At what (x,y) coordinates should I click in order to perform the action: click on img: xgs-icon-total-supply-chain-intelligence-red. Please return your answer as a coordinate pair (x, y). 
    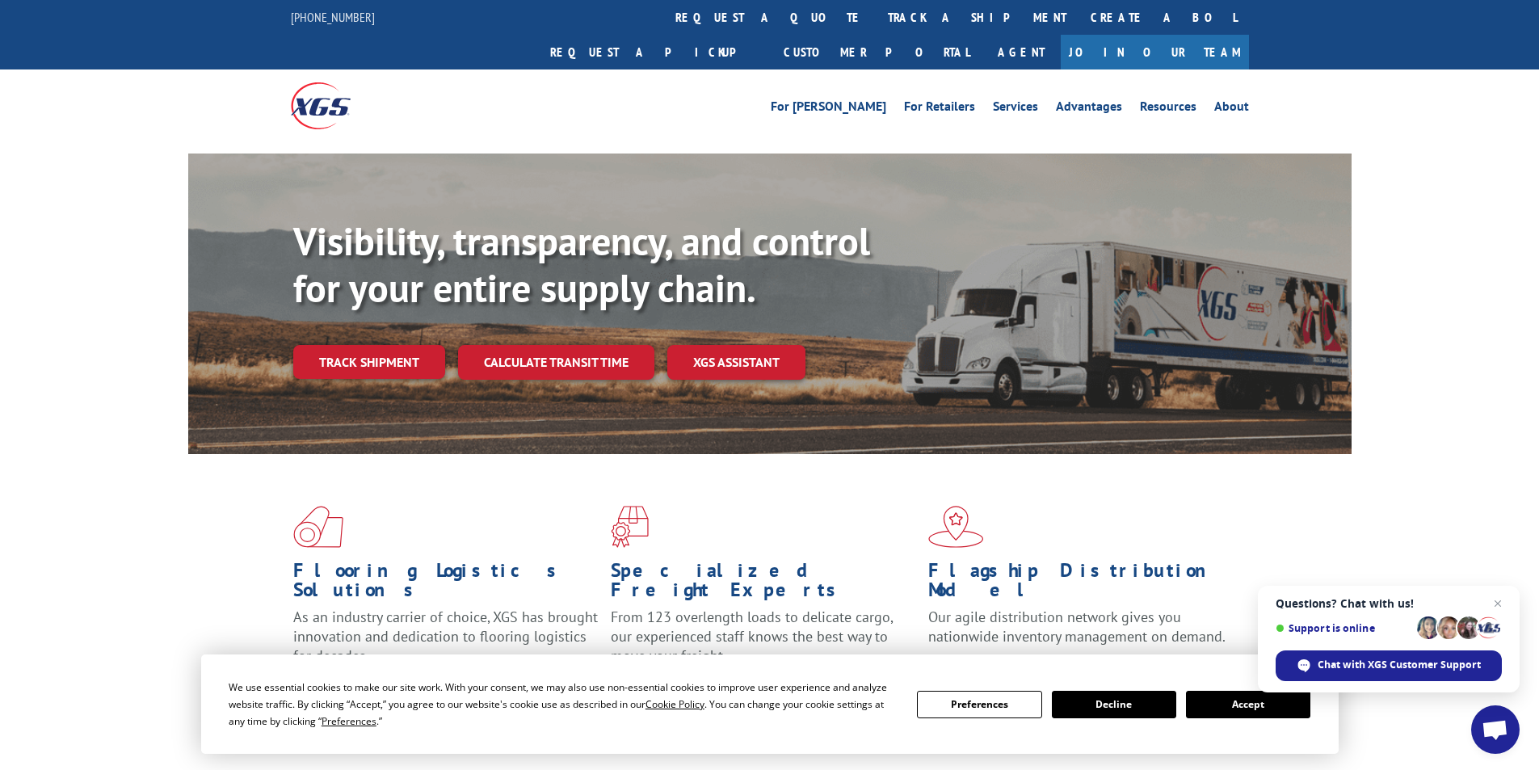
    Looking at the image, I should click on (318, 527).